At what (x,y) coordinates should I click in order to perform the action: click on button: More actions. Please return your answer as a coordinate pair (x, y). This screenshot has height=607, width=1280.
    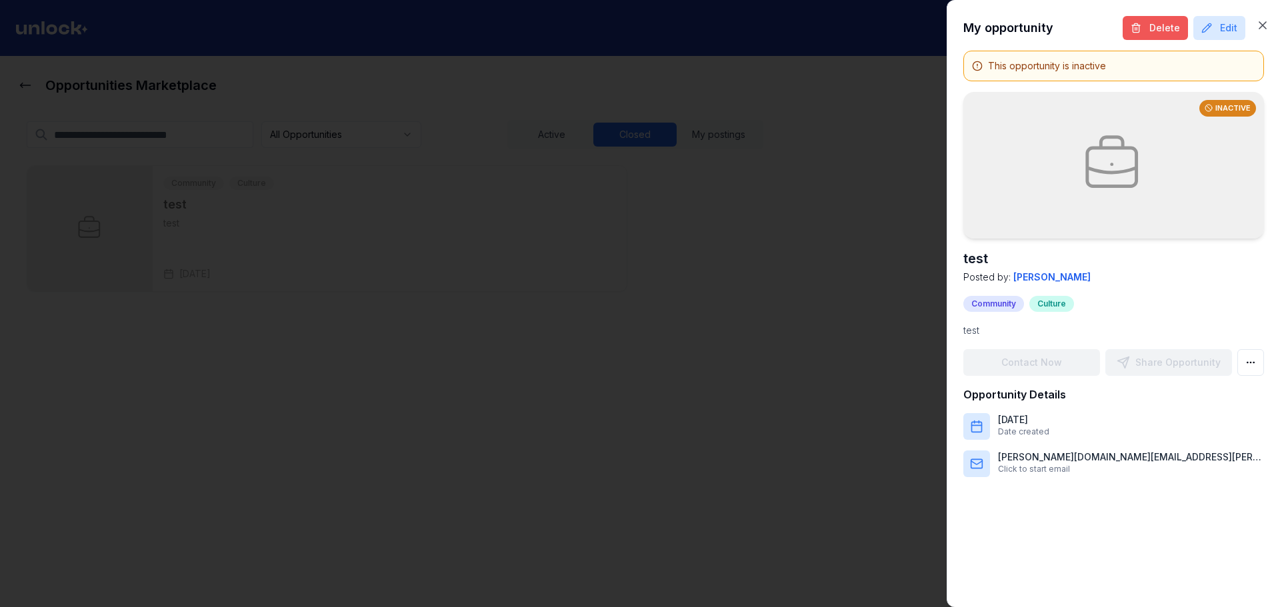
    Looking at the image, I should click on (1250, 363).